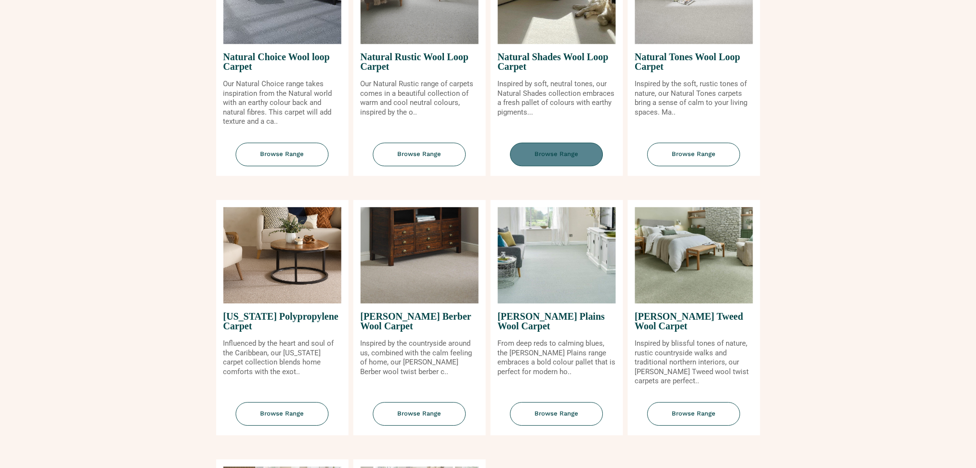  I want to click on img: Tomkinson Tweed Wool Carpet, so click(694, 255).